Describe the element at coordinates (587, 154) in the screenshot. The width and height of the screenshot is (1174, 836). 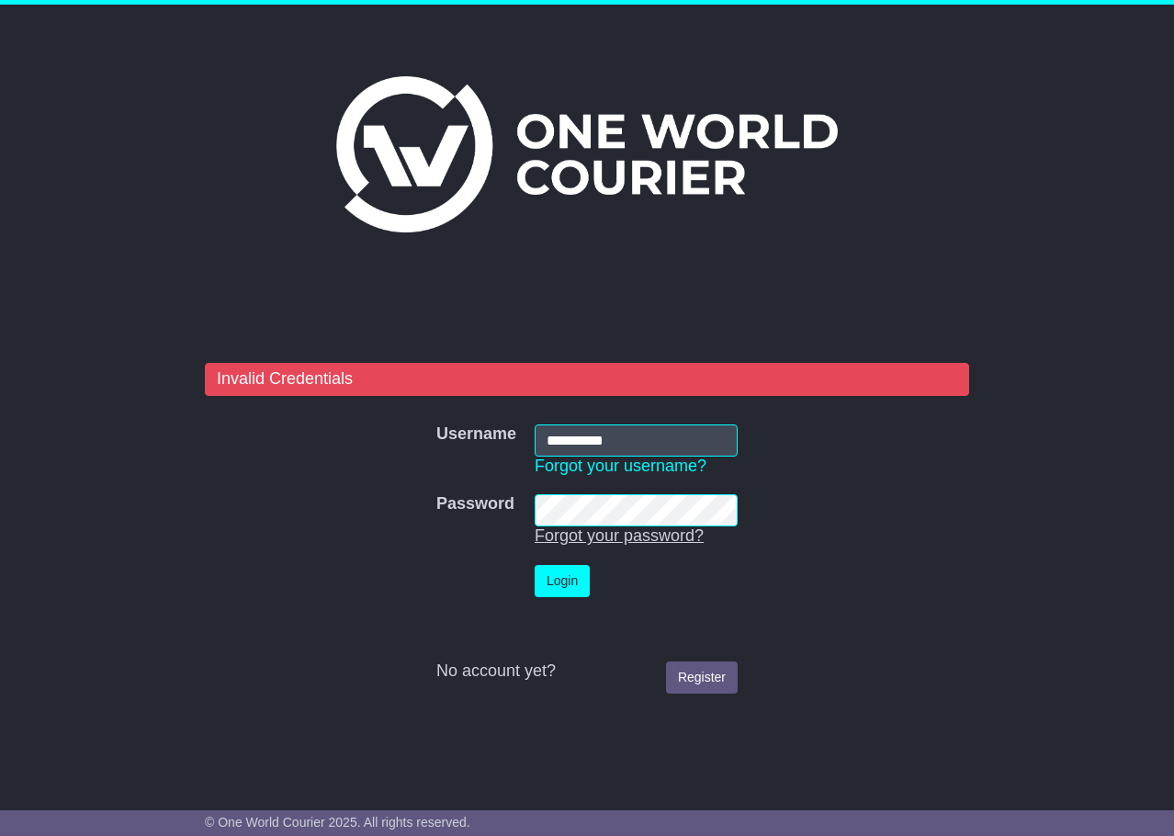
I see `img: One World` at that location.